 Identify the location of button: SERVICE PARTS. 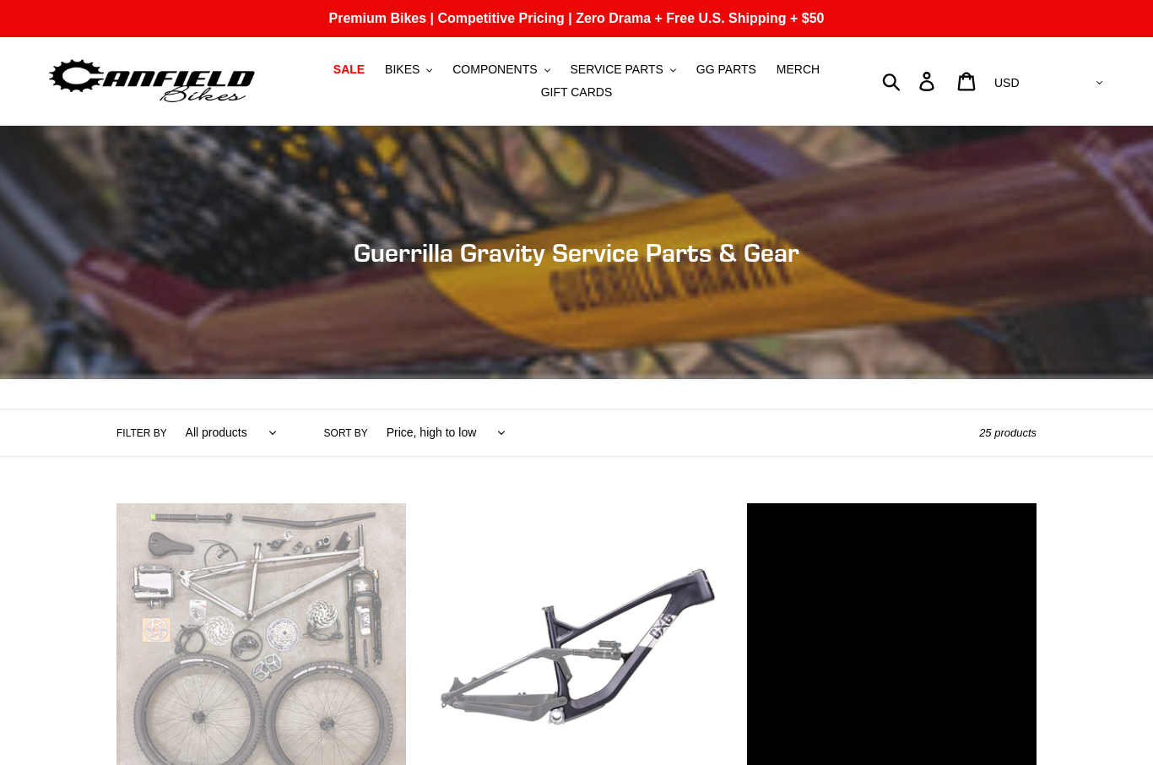
(622, 69).